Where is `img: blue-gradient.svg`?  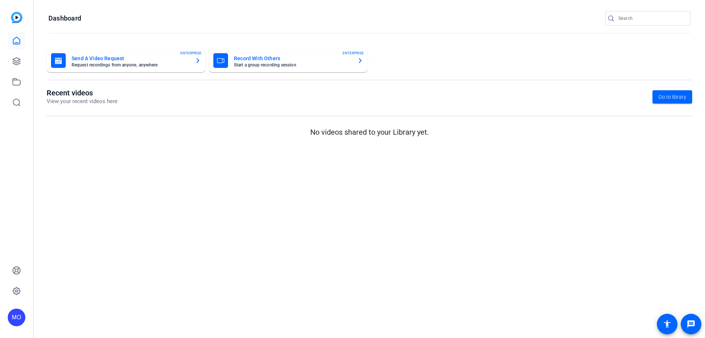 img: blue-gradient.svg is located at coordinates (17, 17).